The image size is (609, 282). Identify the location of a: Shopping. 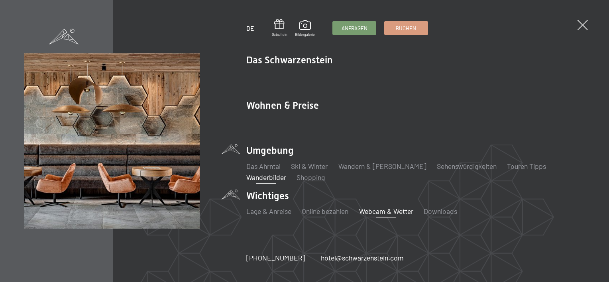
(310, 177).